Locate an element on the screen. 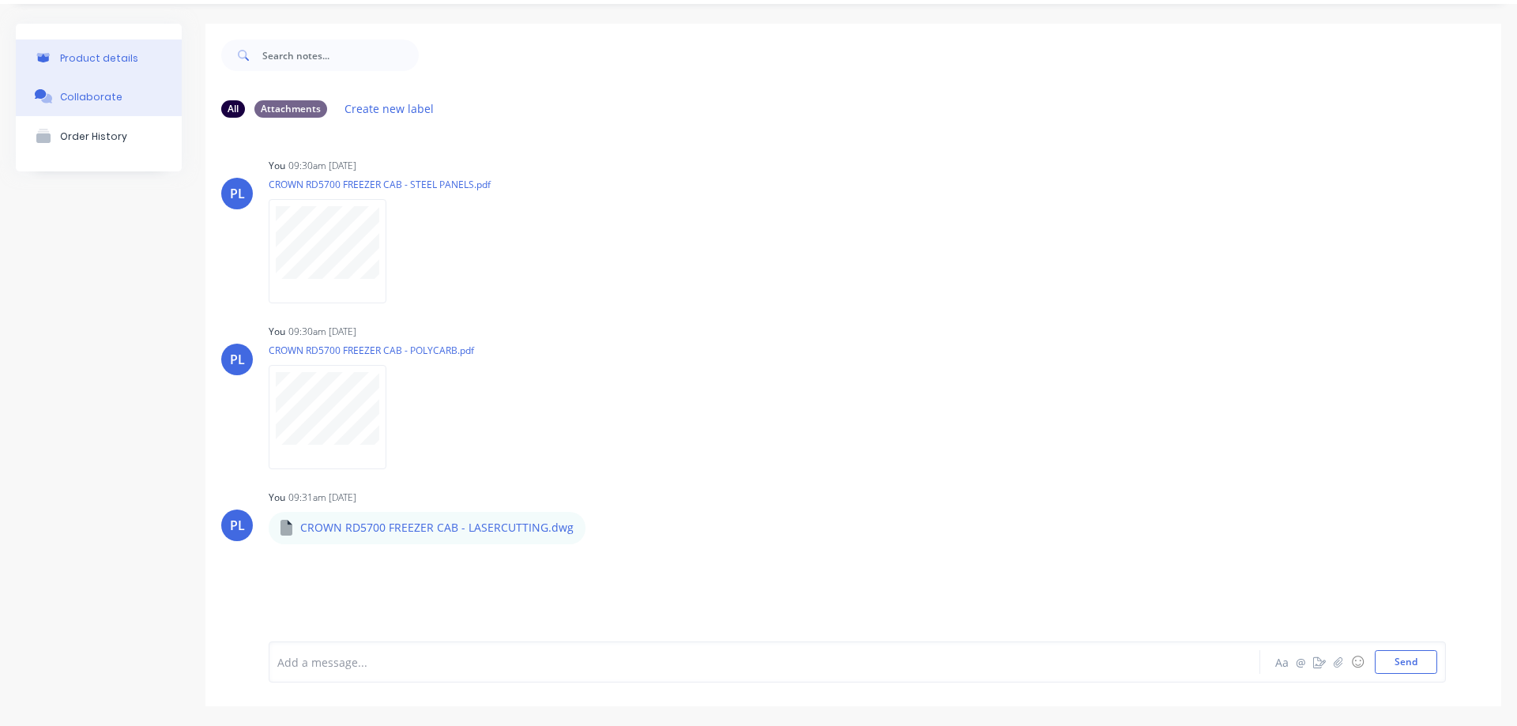  button: Order History is located at coordinates (99, 136).